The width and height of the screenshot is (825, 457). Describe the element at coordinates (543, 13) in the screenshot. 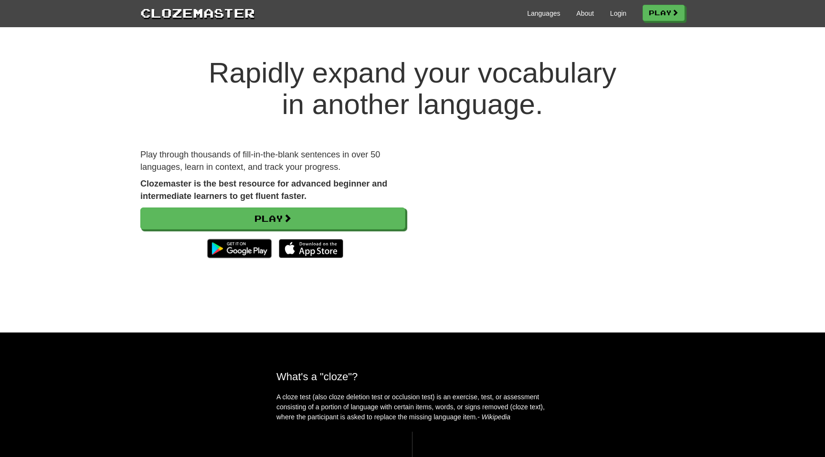

I see `a: Languages` at that location.